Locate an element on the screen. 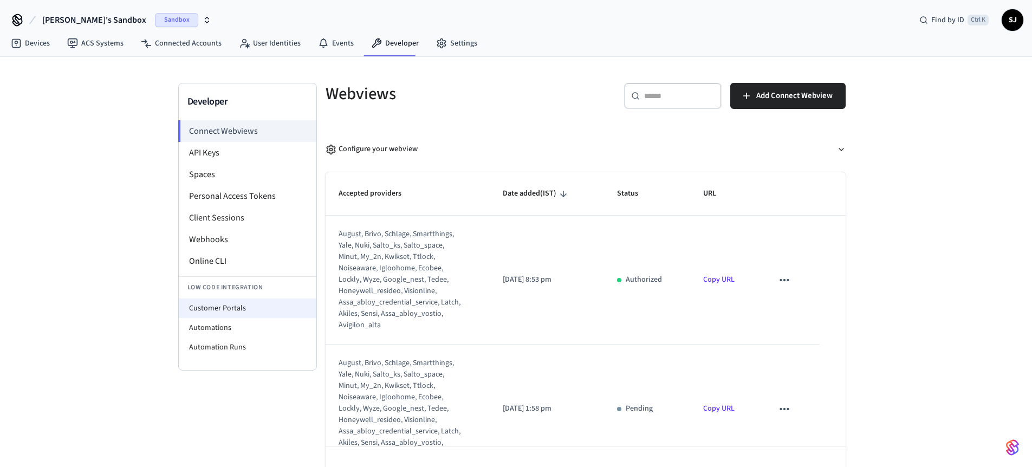 This screenshot has width=1032, height=467. span: URL is located at coordinates (717, 193).